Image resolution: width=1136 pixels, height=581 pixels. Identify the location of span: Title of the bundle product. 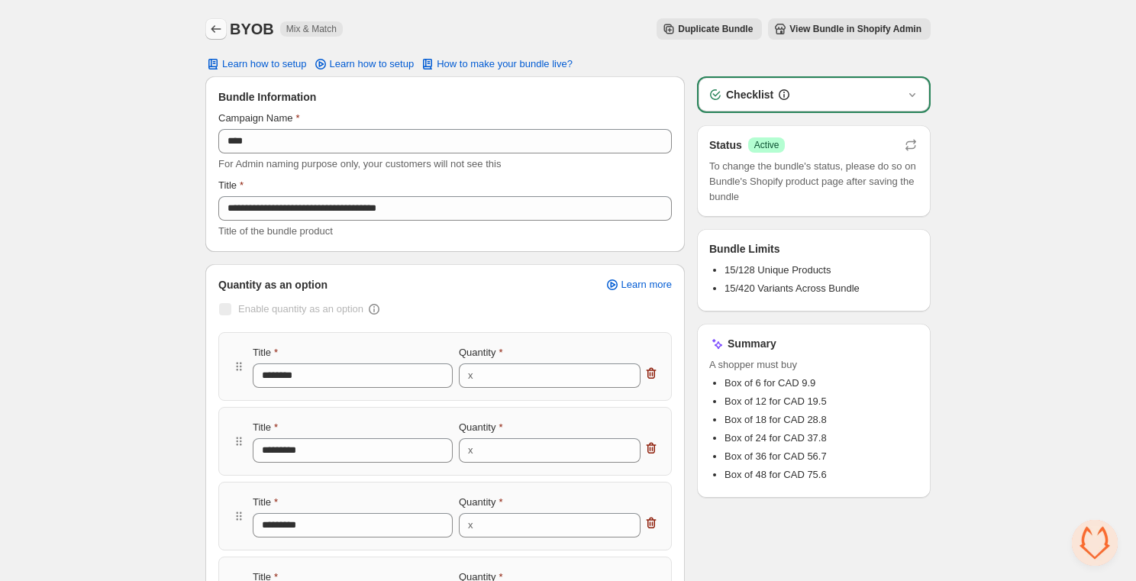
(276, 231).